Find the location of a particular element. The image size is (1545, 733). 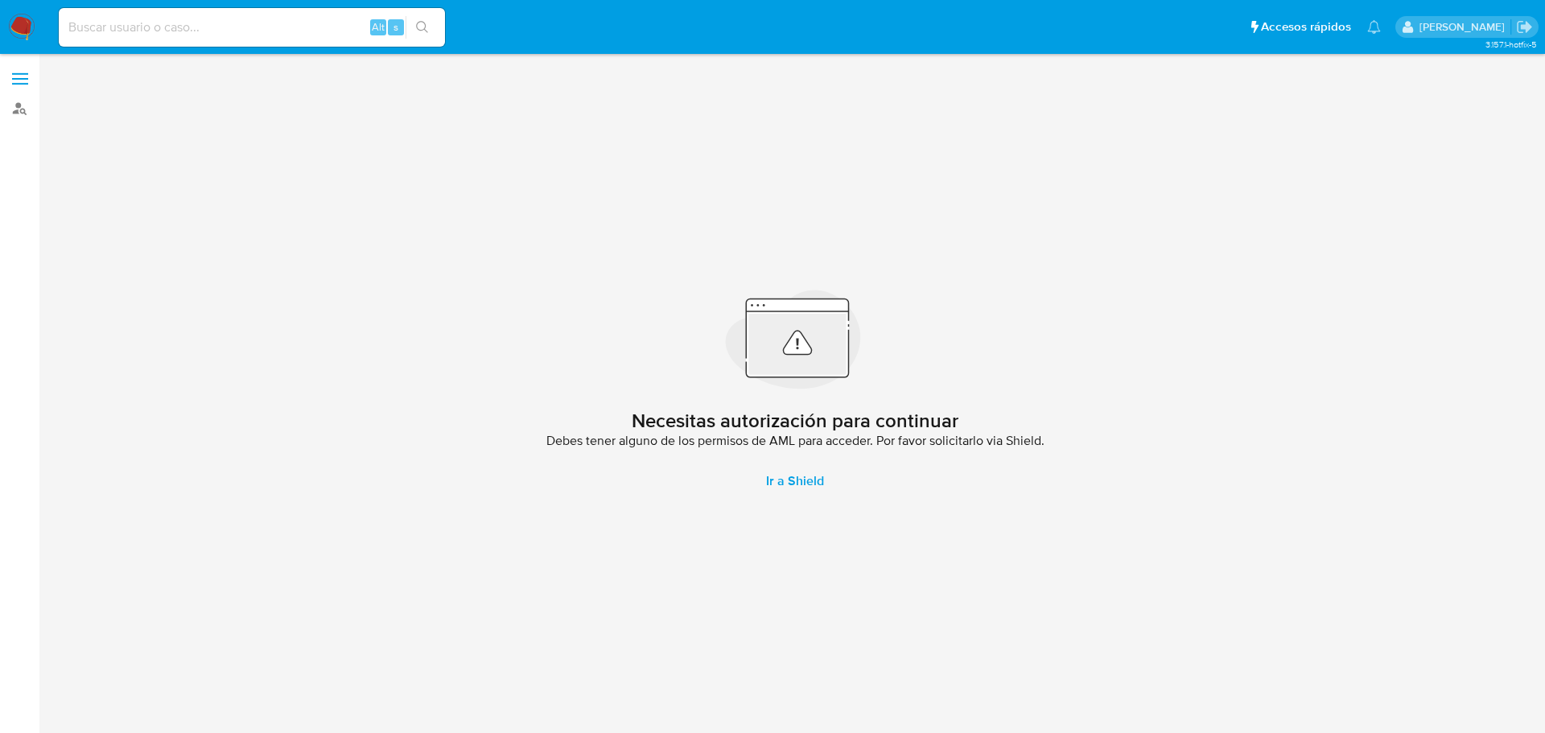

input: Buscar usuario o caso... is located at coordinates (252, 27).